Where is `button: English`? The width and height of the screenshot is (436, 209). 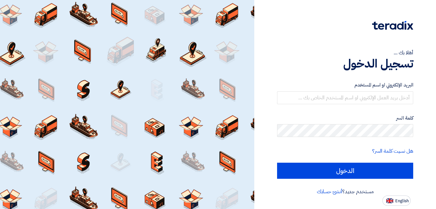 button: English is located at coordinates (397, 200).